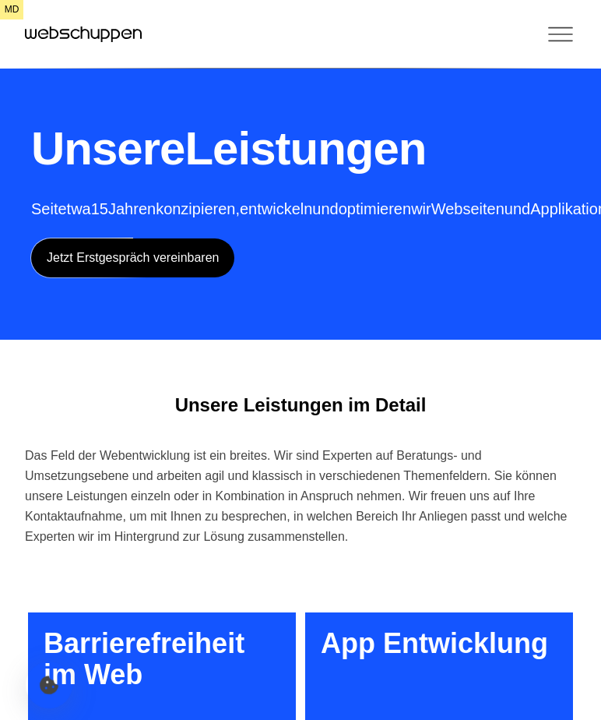 This screenshot has height=720, width=601. What do you see at coordinates (421, 209) in the screenshot?
I see `span: wir` at bounding box center [421, 209].